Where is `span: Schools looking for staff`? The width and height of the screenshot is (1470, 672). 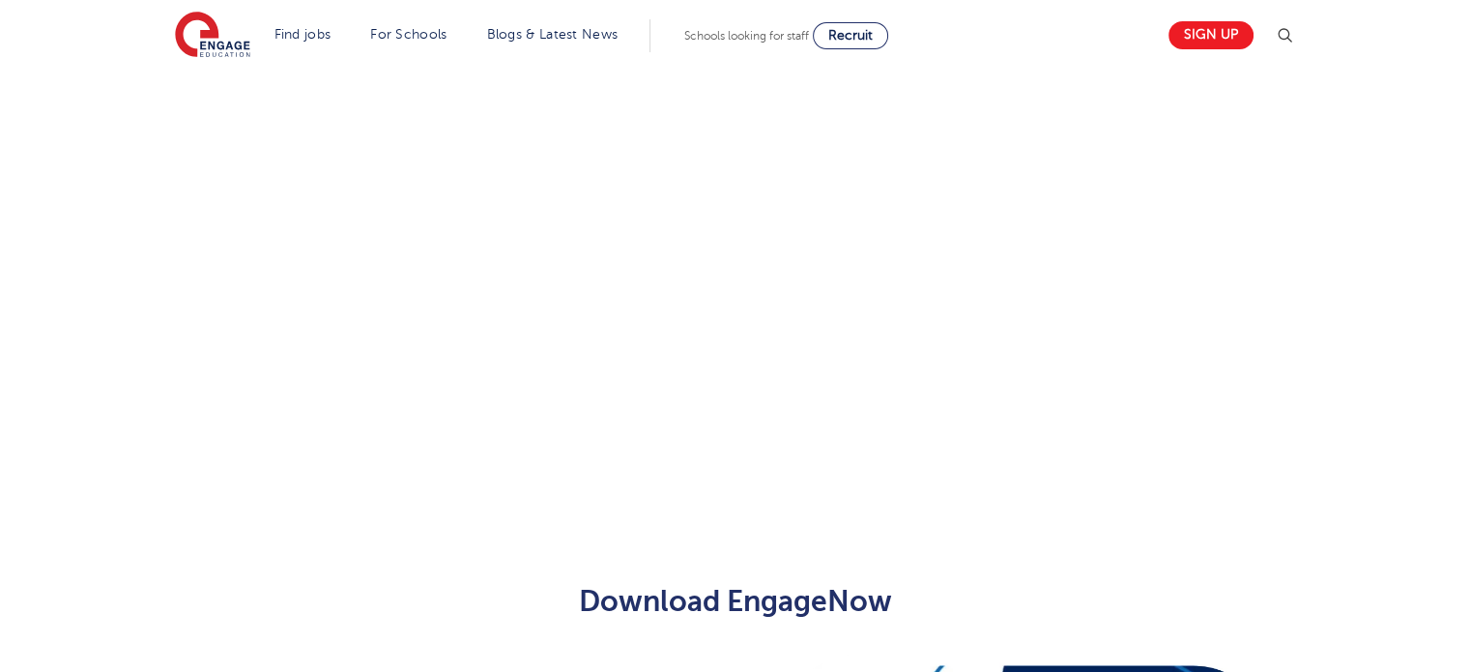
span: Schools looking for staff is located at coordinates (746, 36).